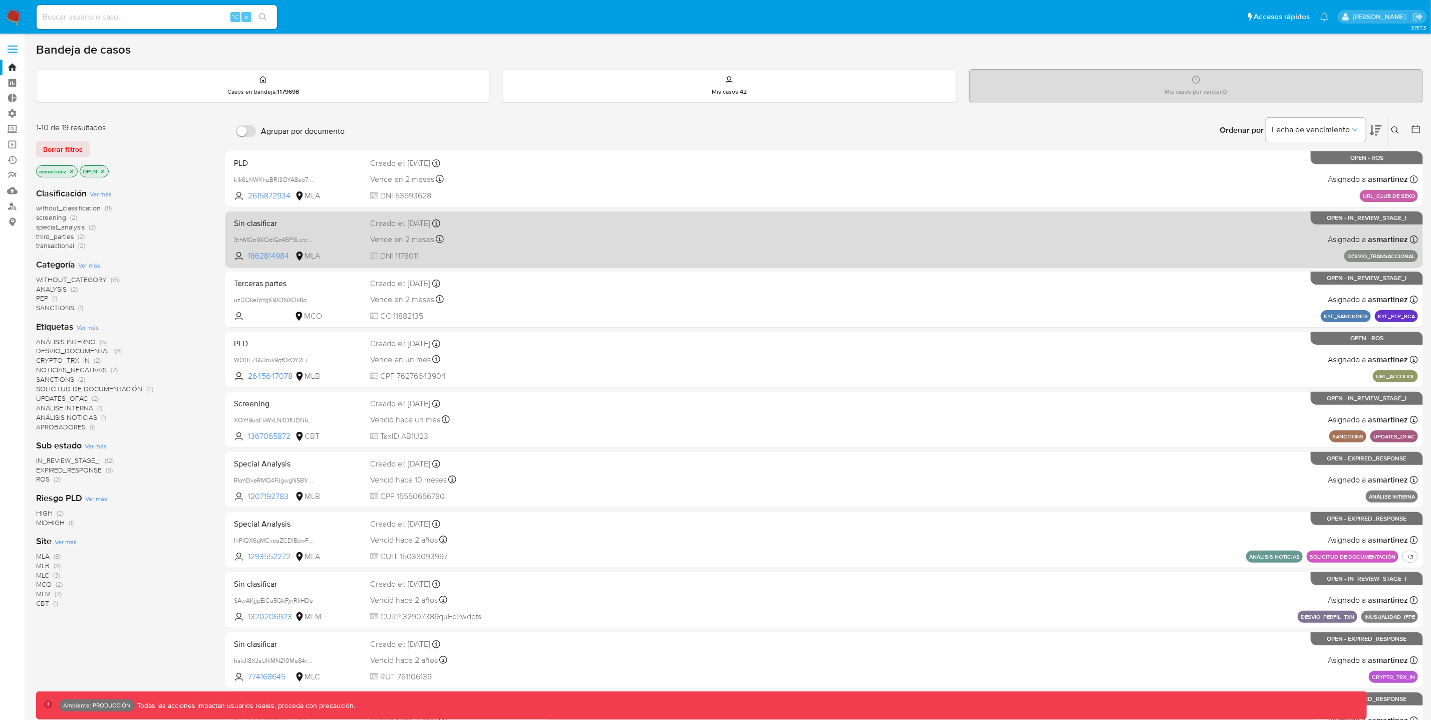  Describe the element at coordinates (97, 705) in the screenshot. I see `p: Ambiente: PRODUCCIÓN` at that location.